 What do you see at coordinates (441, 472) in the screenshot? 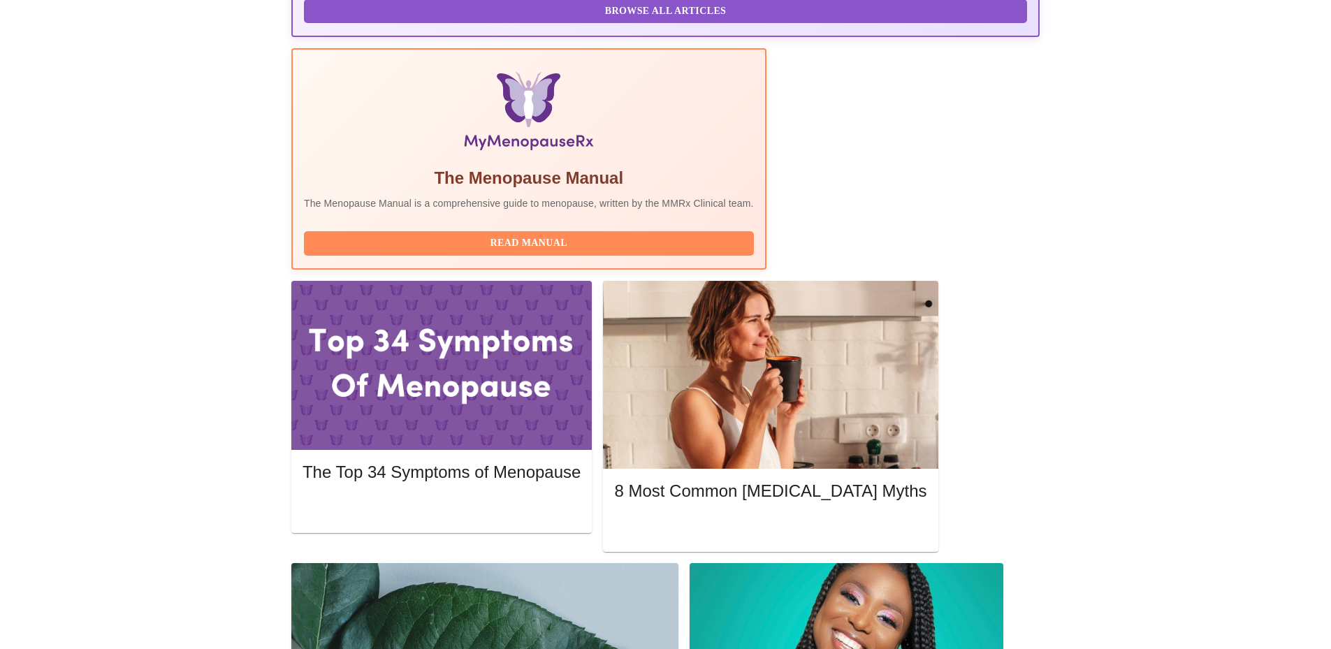
I see `h5: The Top 34 Symptoms of Menopause` at bounding box center [441, 472].